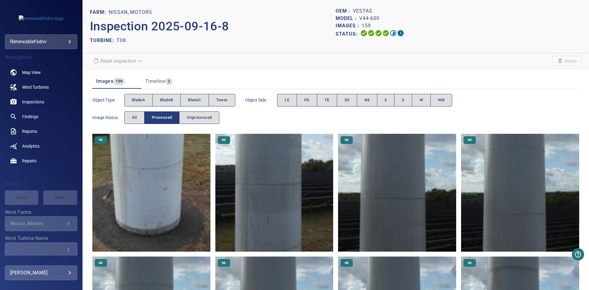 The image size is (589, 290). What do you see at coordinates (41, 87) in the screenshot?
I see `a: windturbines noActive` at bounding box center [41, 87].